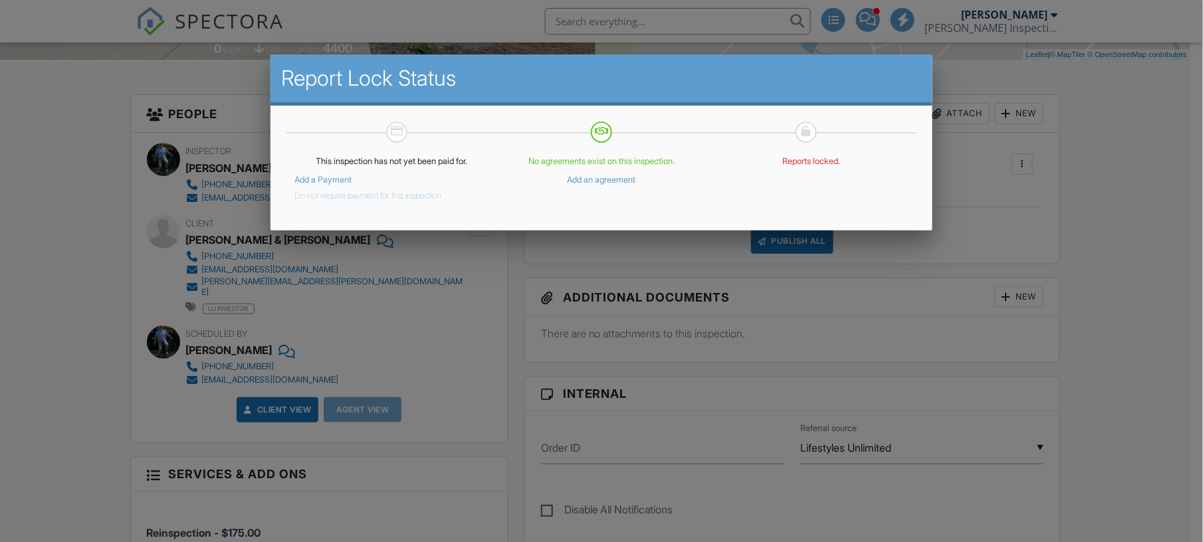  What do you see at coordinates (601, 161) in the screenshot?
I see `p: No agreements exist on this inspection.` at bounding box center [601, 161].